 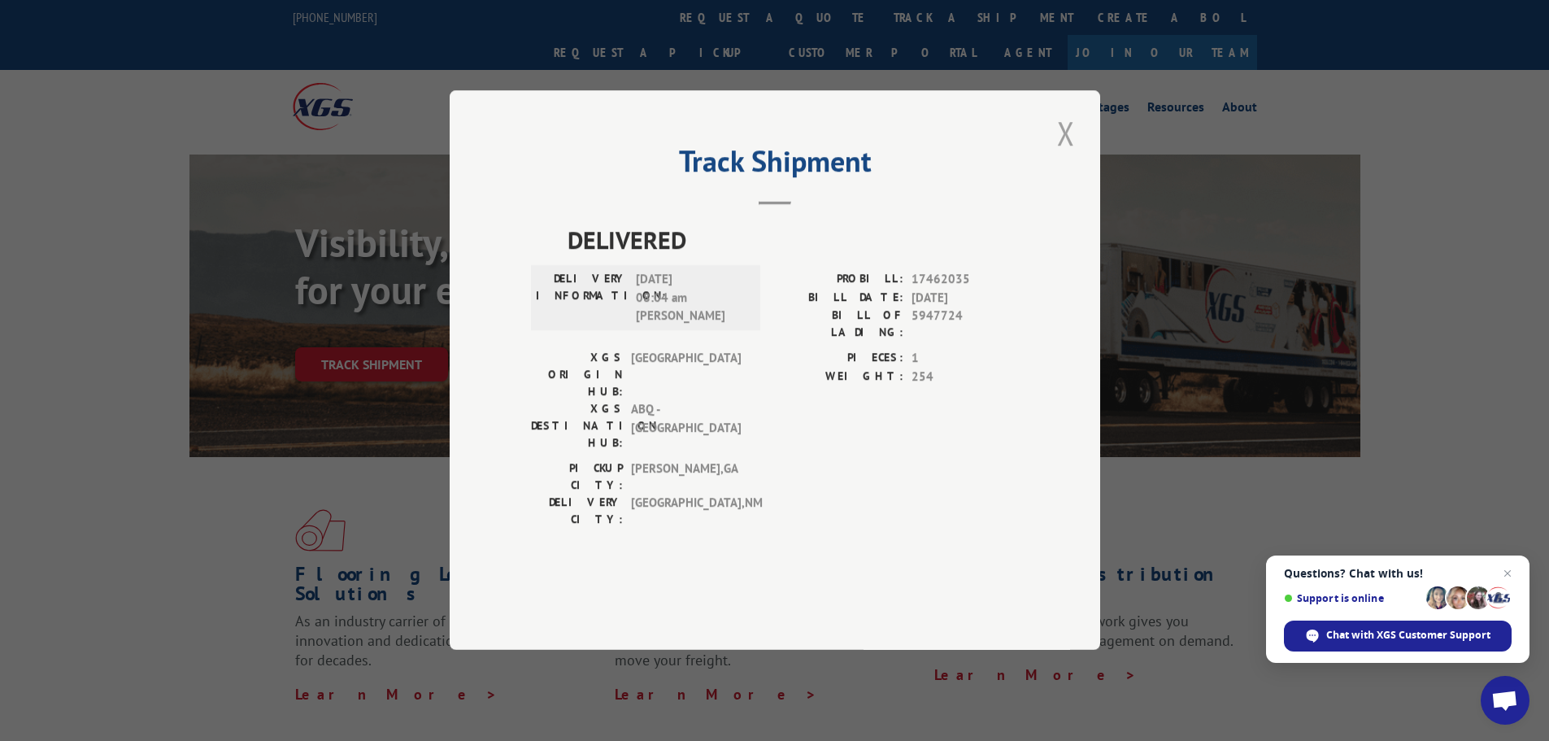 What do you see at coordinates (839, 376) in the screenshot?
I see `label: WEIGHT:` at bounding box center [839, 376].